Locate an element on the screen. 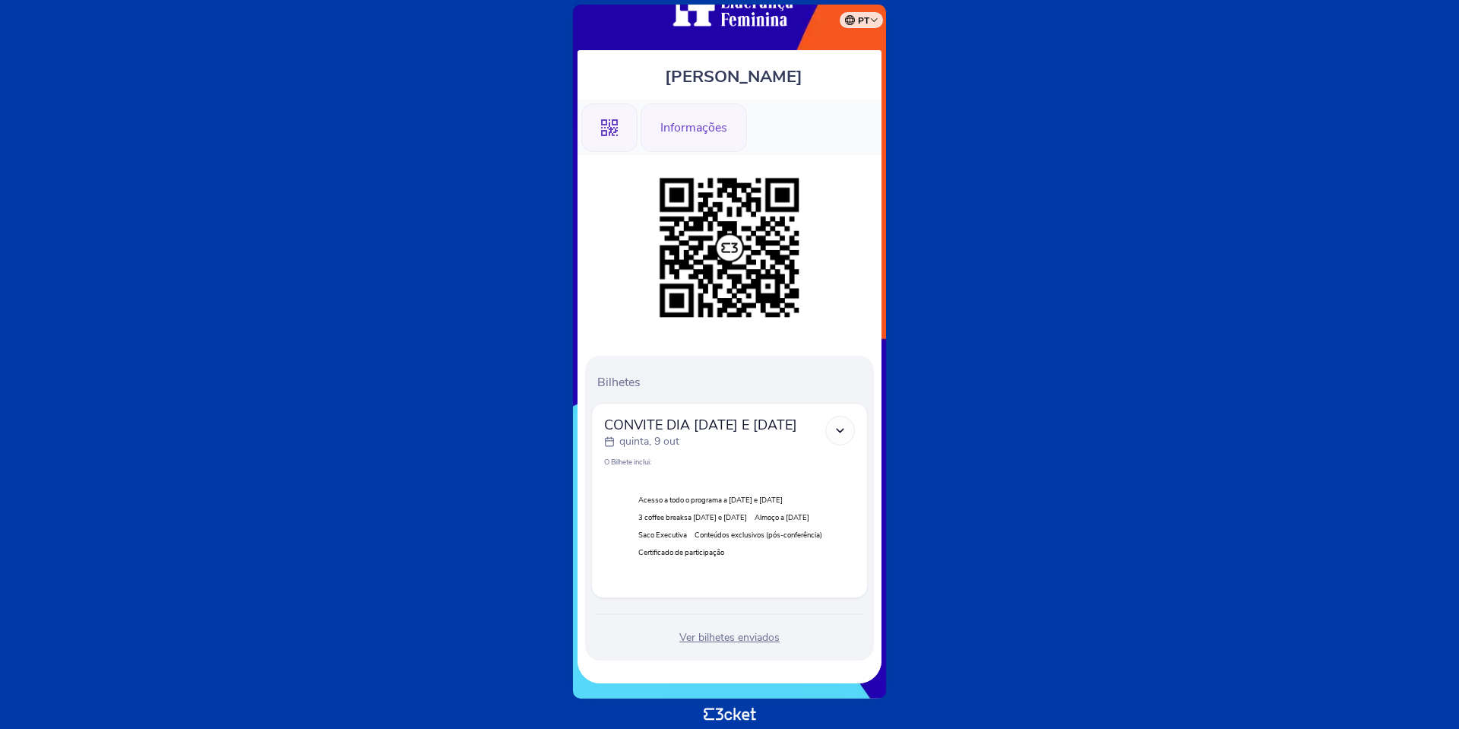  img: f5a3abfe1f22480cbe06e8510a99fe29.png is located at coordinates (729, 248).